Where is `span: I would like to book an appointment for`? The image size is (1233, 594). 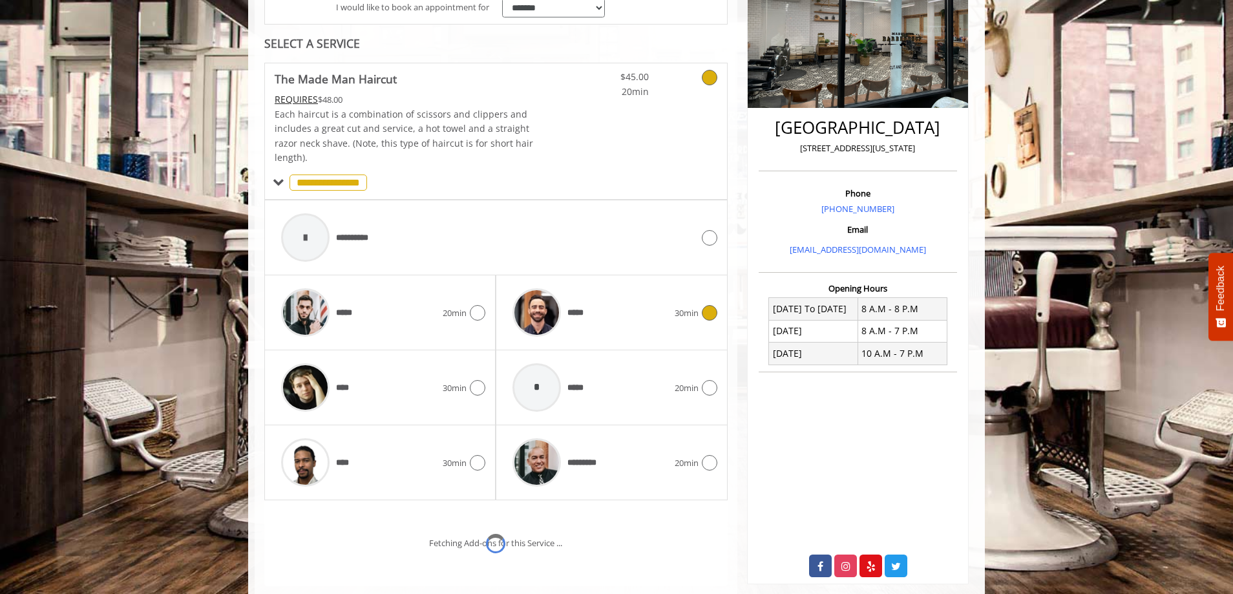 span: I would like to book an appointment for is located at coordinates (412, 7).